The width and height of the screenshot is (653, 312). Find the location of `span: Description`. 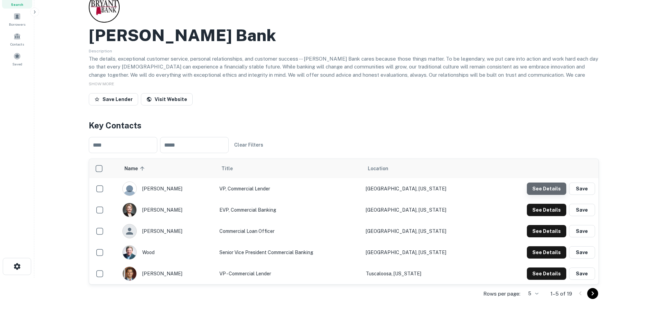

span: Description is located at coordinates (100, 51).